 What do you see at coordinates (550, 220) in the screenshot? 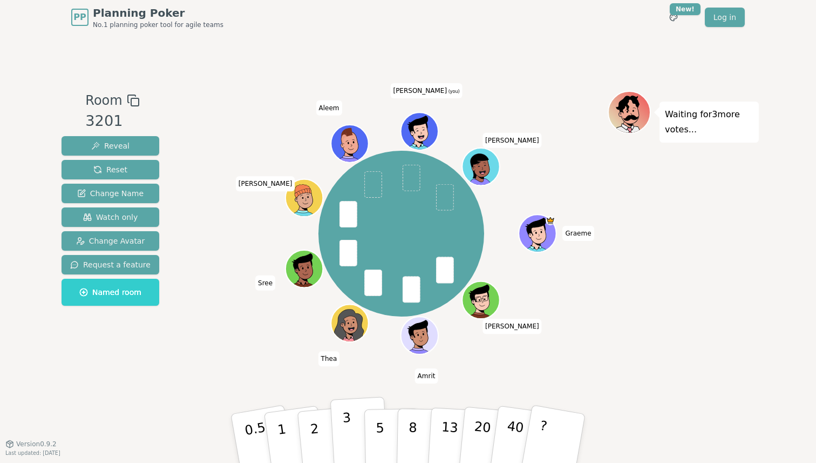
I see `span: Graeme is the host` at bounding box center [550, 220].